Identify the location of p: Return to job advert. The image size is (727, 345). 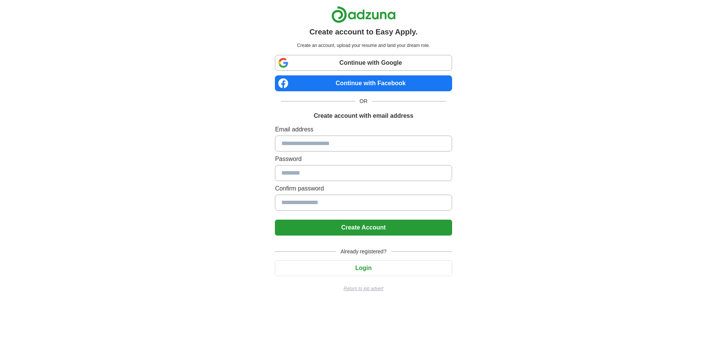
(363, 288).